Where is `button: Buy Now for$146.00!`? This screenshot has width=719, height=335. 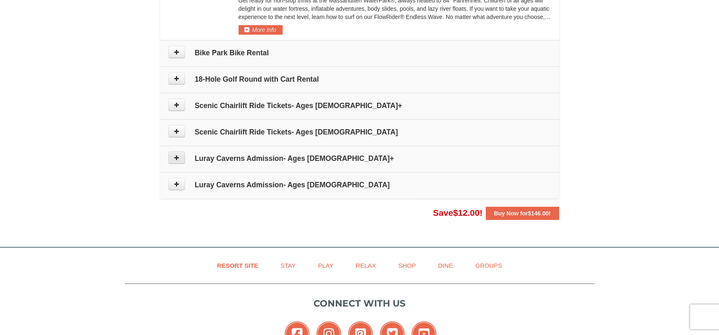
button: Buy Now for$146.00! is located at coordinates (523, 213).